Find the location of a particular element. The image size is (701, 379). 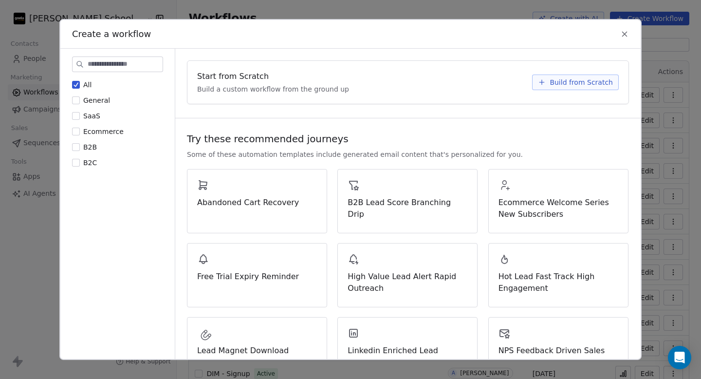

span: Ecommerce Welcome Series New Subscribers is located at coordinates (559, 208).